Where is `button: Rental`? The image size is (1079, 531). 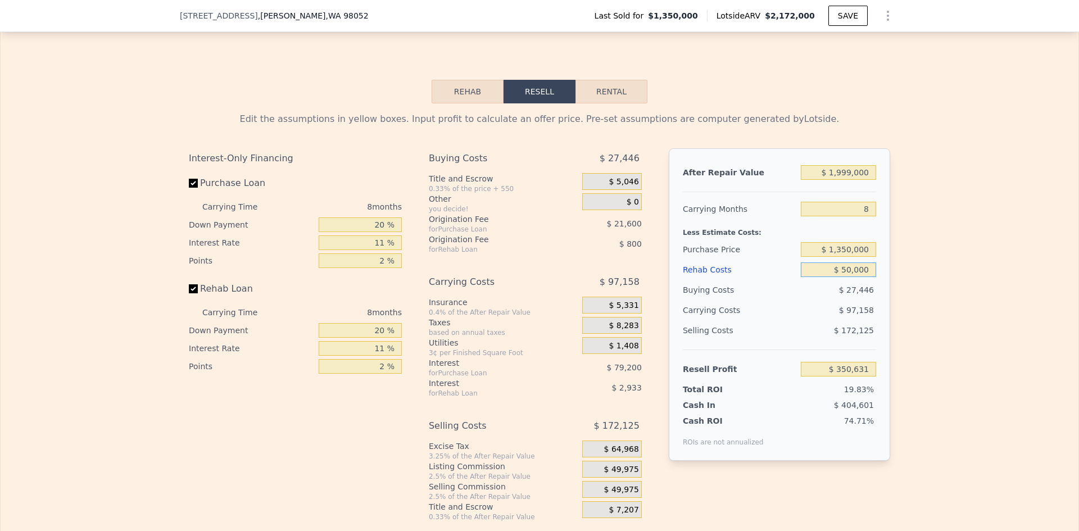
button: Rental is located at coordinates (612, 92).